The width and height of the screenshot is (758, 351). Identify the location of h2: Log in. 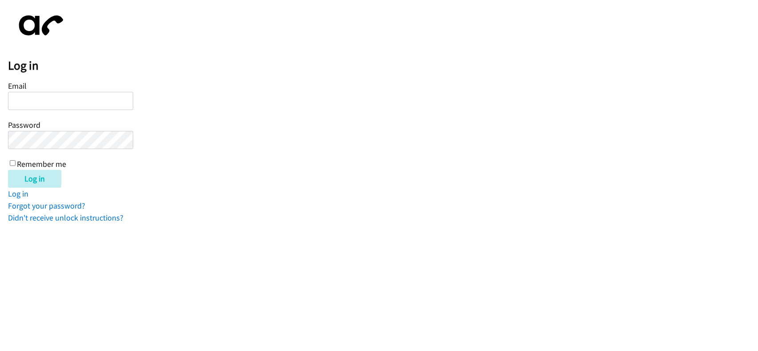
(383, 66).